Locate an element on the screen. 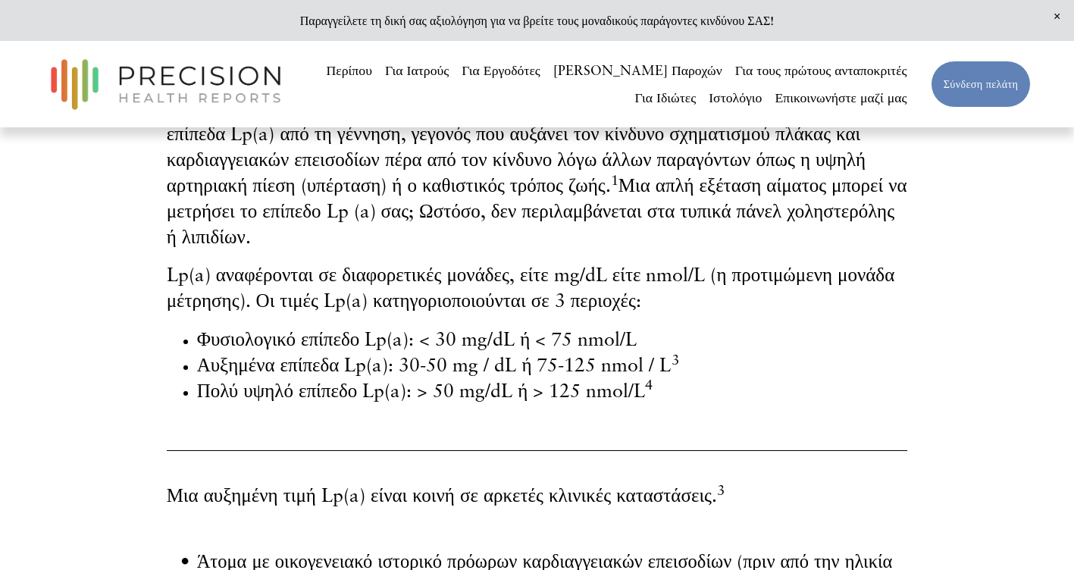 Image resolution: width=1074 pixels, height=570 pixels. font: Μια απλή εξέταση αίματος μπορεί να μετρήσει το επίπεδο Lp (a) σας; Ωστόσο, δεν περιλαμβάνεται στα... is located at coordinates (537, 211).